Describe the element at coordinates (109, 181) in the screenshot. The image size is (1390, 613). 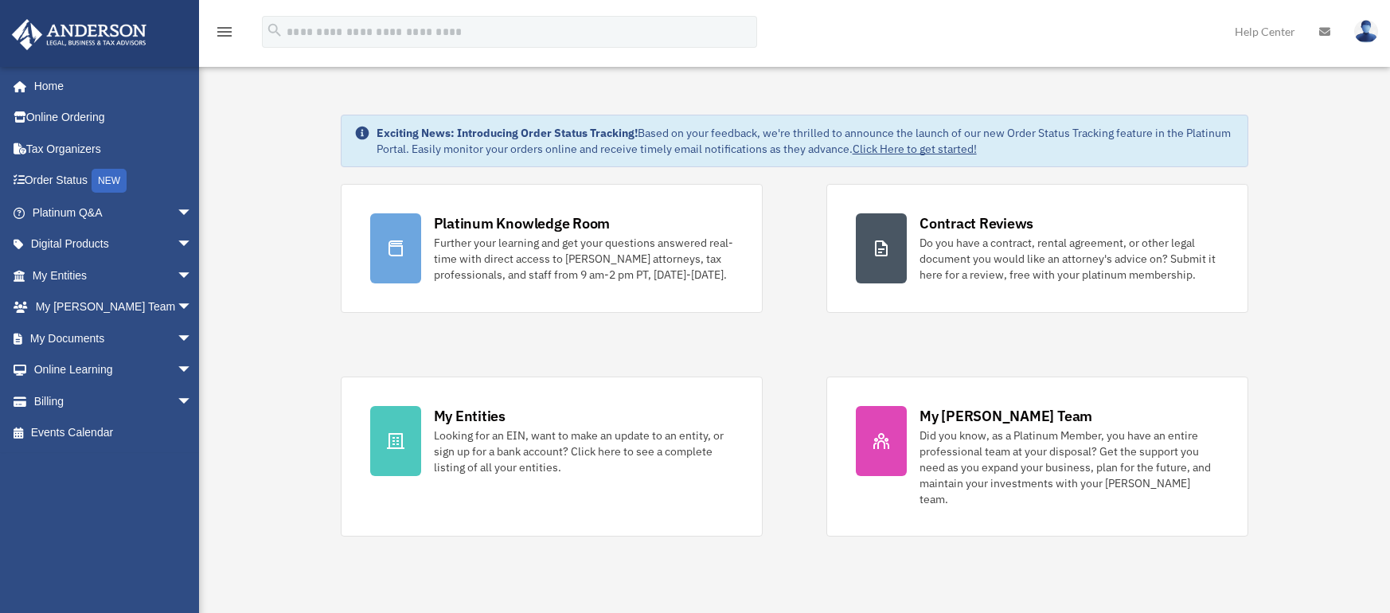
I see `div: NEW` at that location.